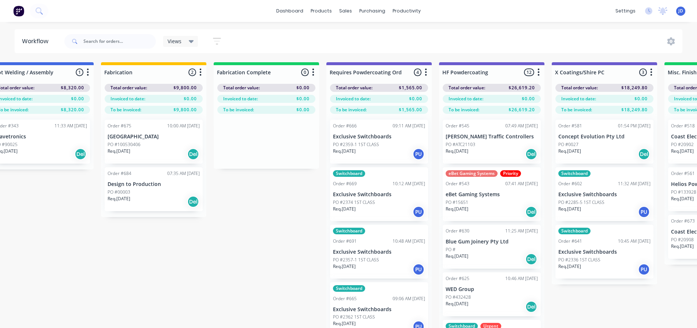 The image size is (697, 328). Describe the element at coordinates (581, 202) in the screenshot. I see `p: PO #2285-5 1ST CLASS` at that location.